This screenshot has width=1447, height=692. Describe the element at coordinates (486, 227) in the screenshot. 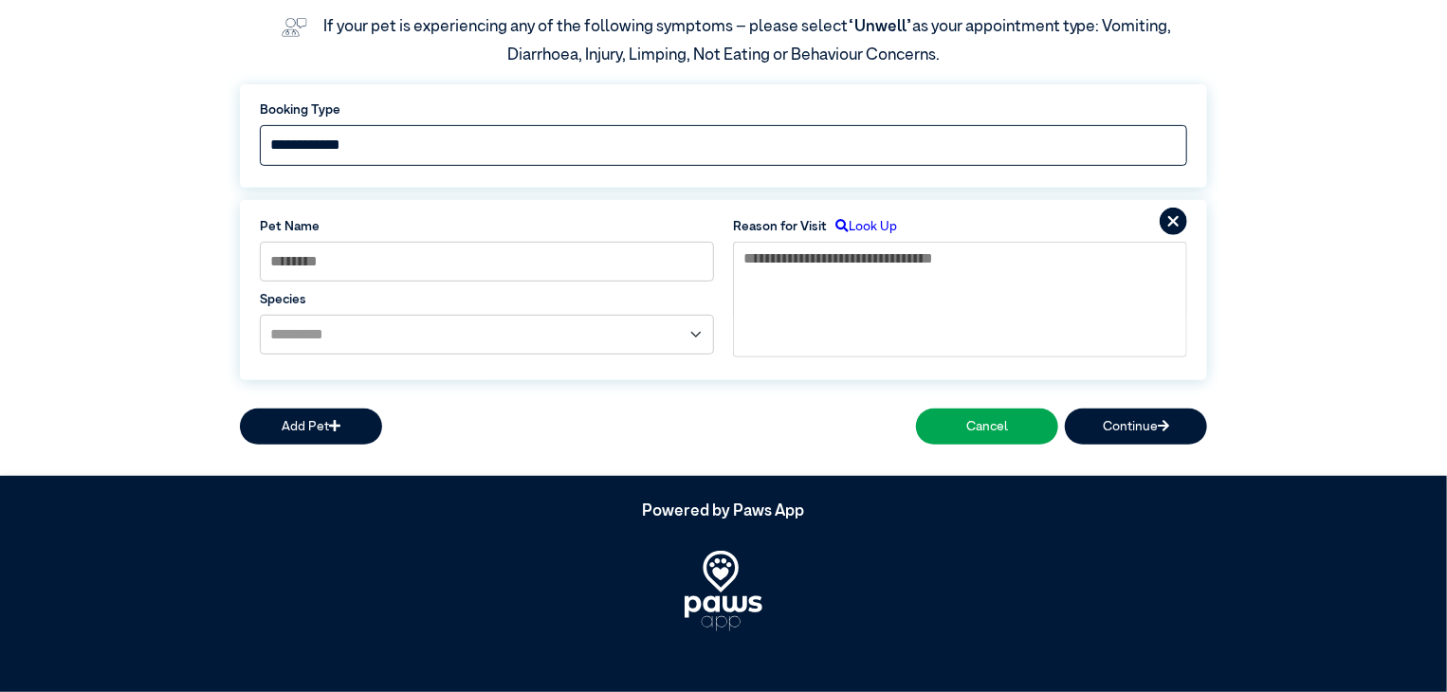

I see `label: Pet Name` at that location.